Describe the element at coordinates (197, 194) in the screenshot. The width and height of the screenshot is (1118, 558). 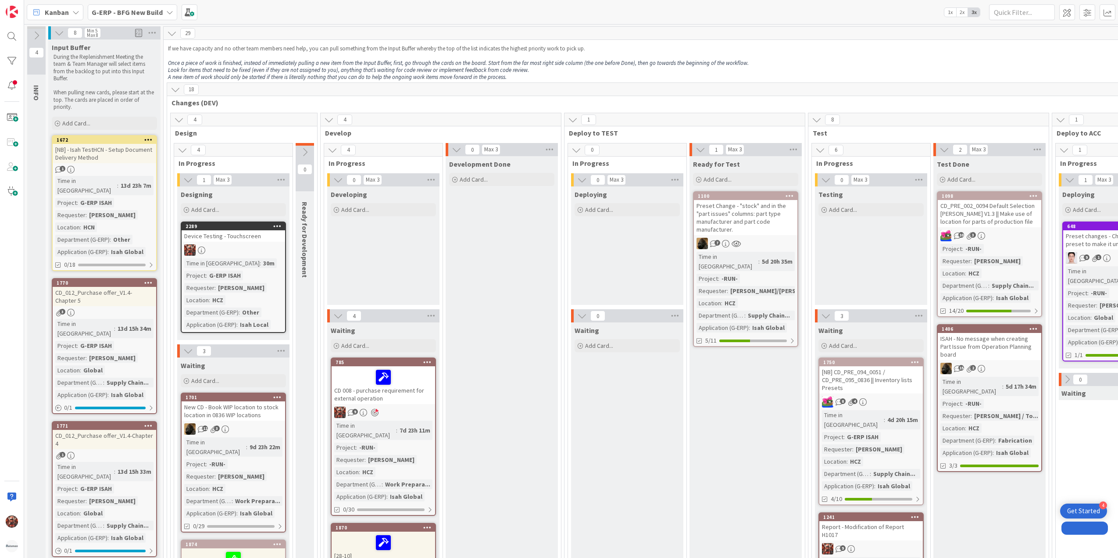
I see `span: Designing` at that location.